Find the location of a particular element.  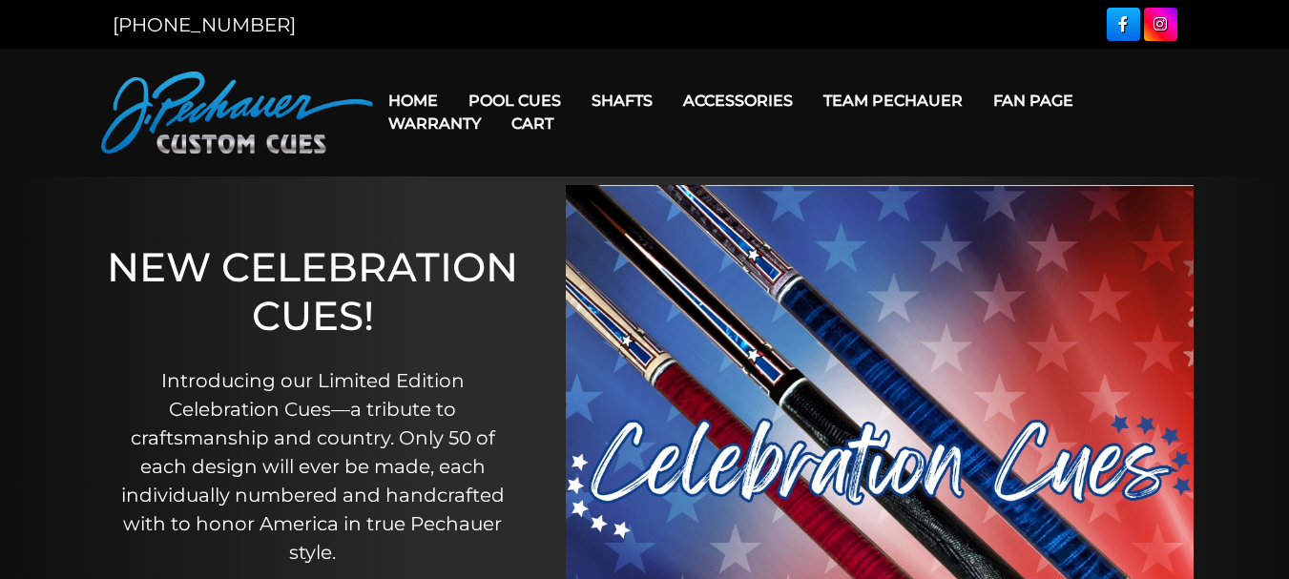

a: Warranty is located at coordinates (434, 123).